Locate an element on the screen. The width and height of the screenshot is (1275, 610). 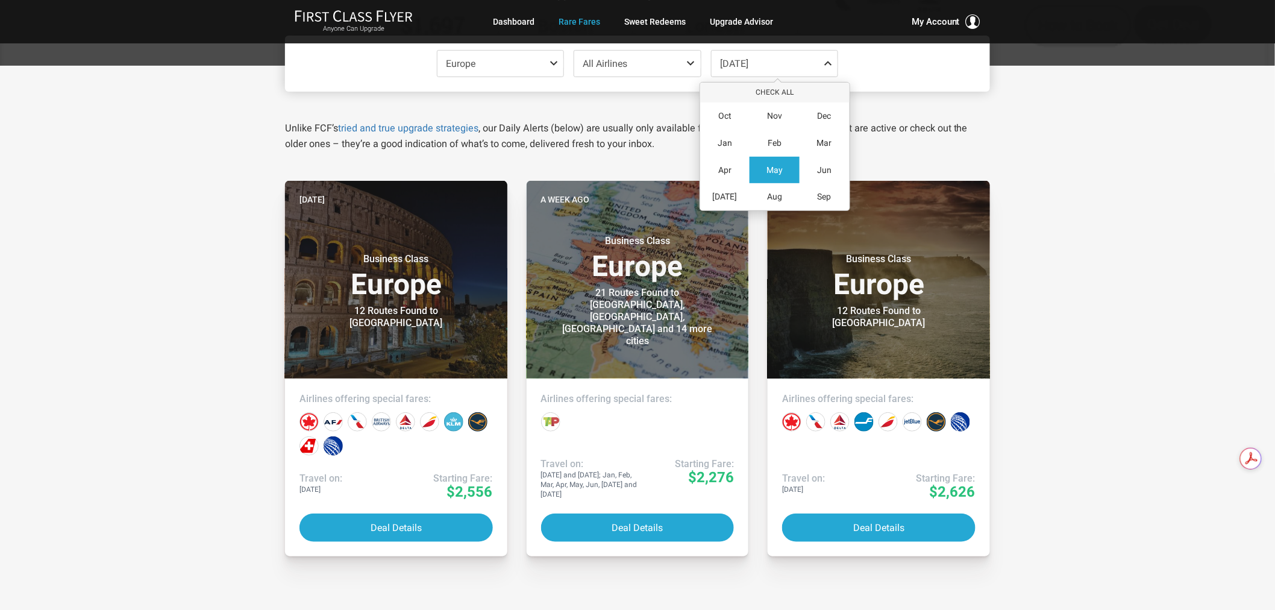
span: Jan is located at coordinates (725, 143).